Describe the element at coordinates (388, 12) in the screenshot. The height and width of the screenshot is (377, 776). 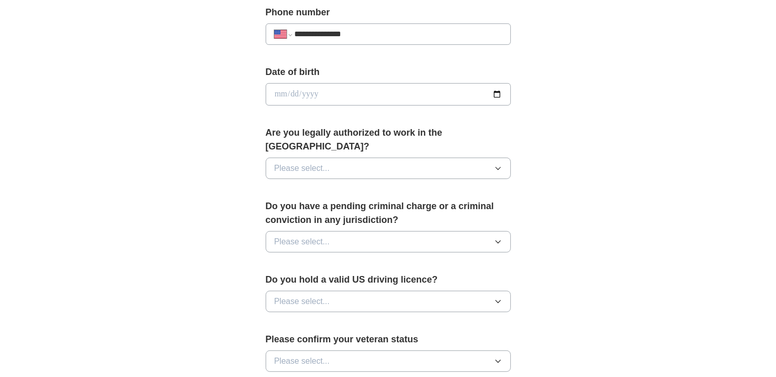
I see `label: Phone number` at that location.